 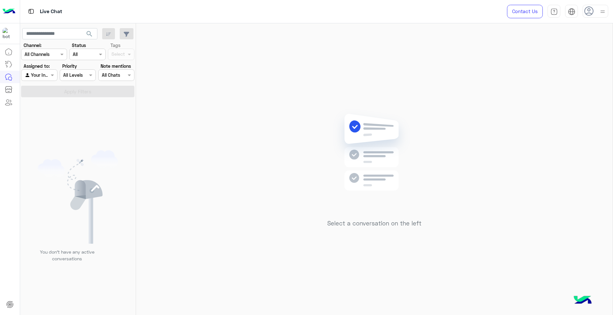 What do you see at coordinates (79, 45) in the screenshot?
I see `label: Status` at bounding box center [79, 45].